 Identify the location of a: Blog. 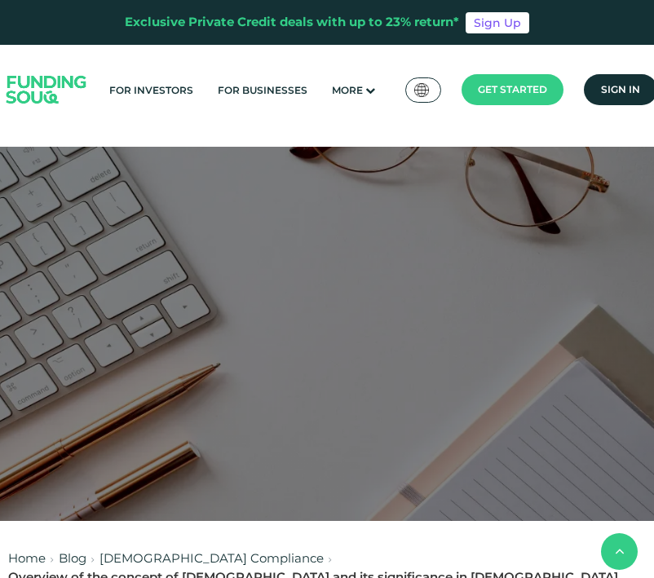
(73, 558).